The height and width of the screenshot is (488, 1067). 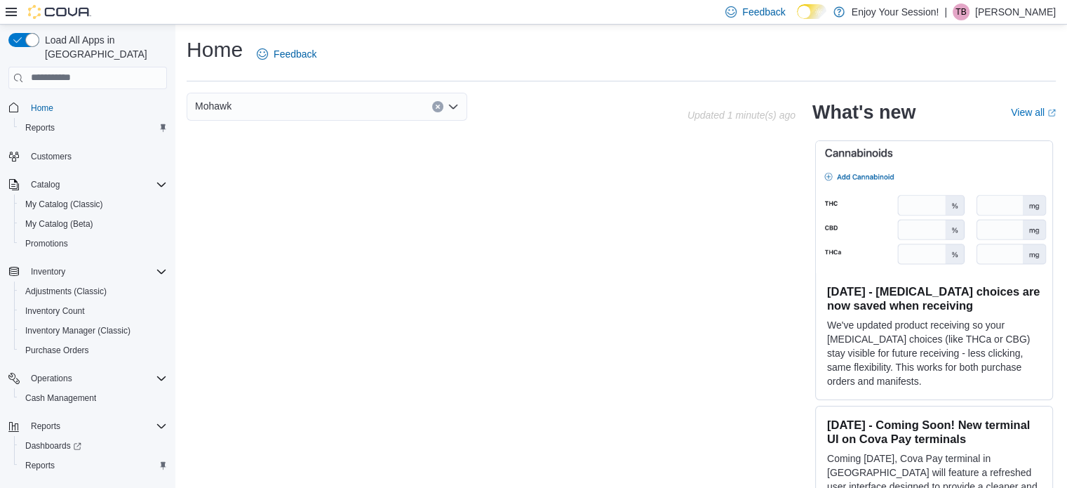 What do you see at coordinates (1033, 112) in the screenshot?
I see `a: View allExternal link` at bounding box center [1033, 112].